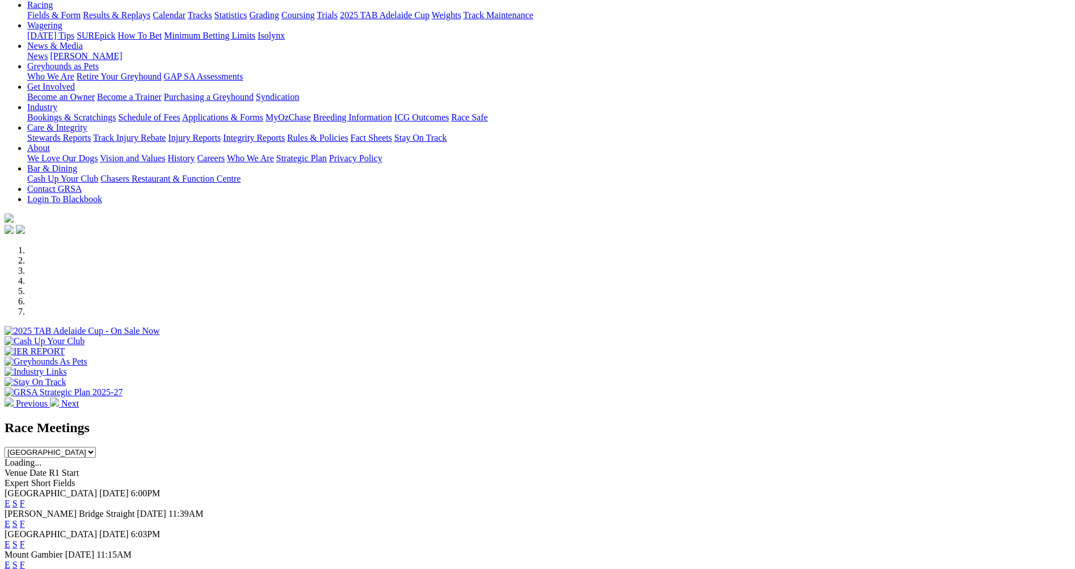  I want to click on a: GAP SA Assessments, so click(204, 76).